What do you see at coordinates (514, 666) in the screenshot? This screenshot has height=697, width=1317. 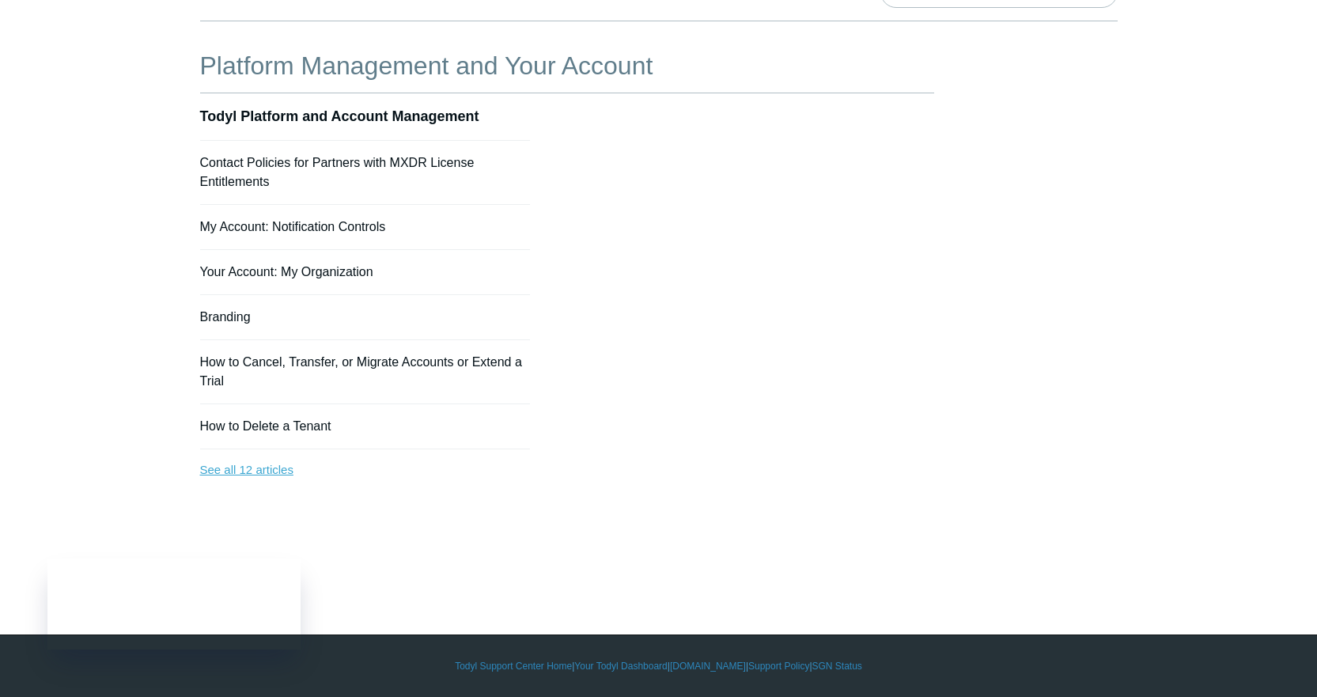 I see `a: Todyl Support Center Home` at bounding box center [514, 666].